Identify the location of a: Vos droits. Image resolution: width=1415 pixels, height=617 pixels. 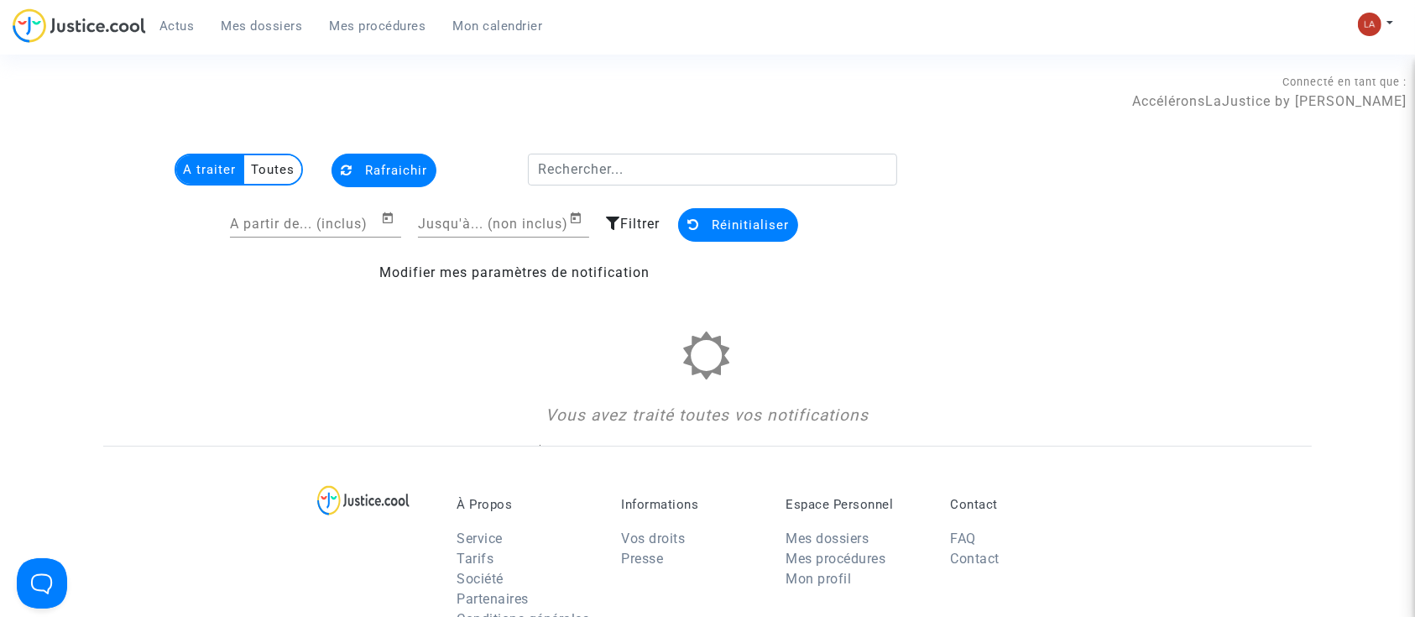
(653, 538).